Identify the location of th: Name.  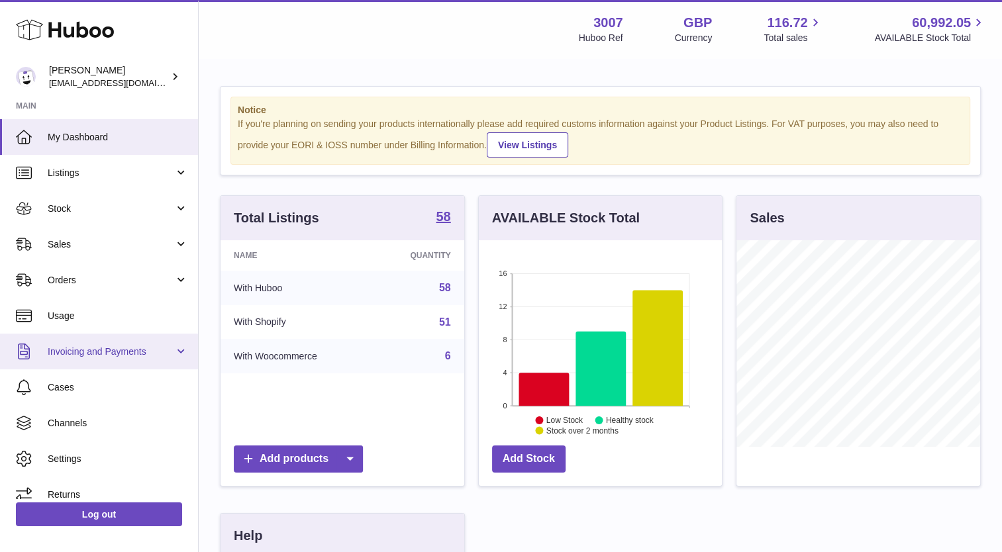
(296, 256).